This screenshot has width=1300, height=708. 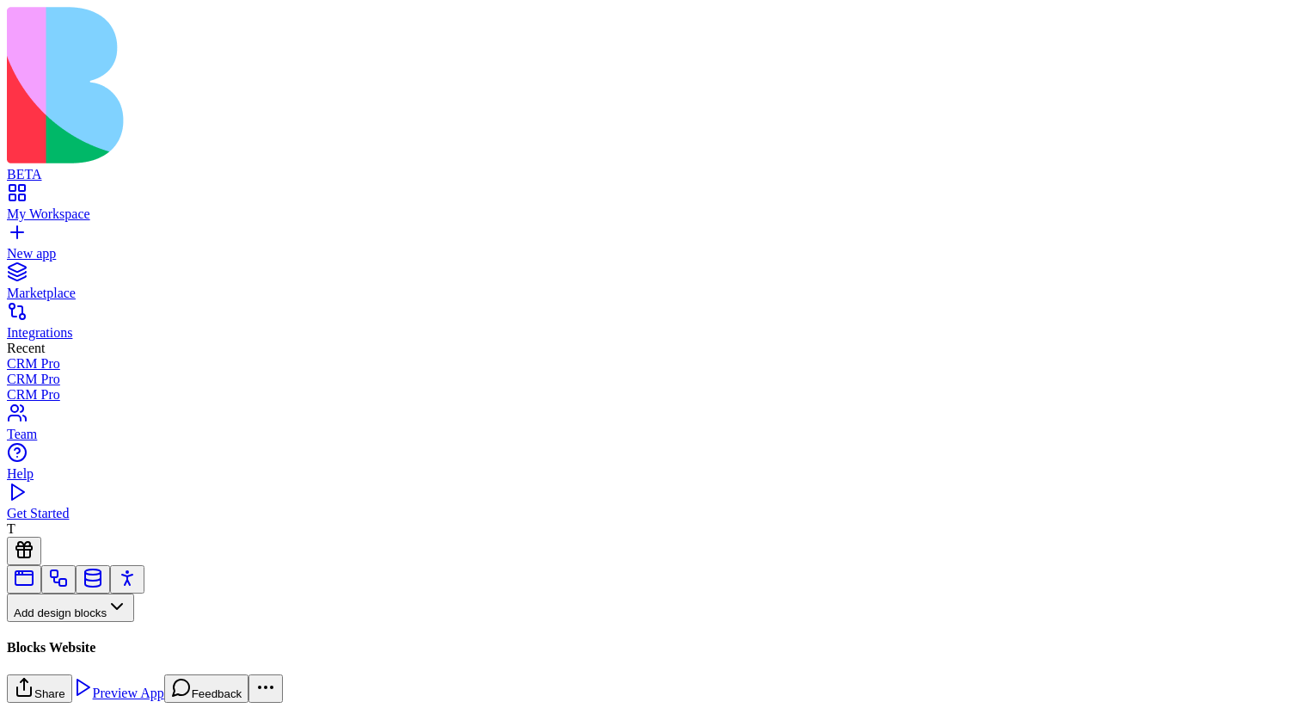 What do you see at coordinates (206, 688) in the screenshot?
I see `button: Feedback` at bounding box center [206, 688].